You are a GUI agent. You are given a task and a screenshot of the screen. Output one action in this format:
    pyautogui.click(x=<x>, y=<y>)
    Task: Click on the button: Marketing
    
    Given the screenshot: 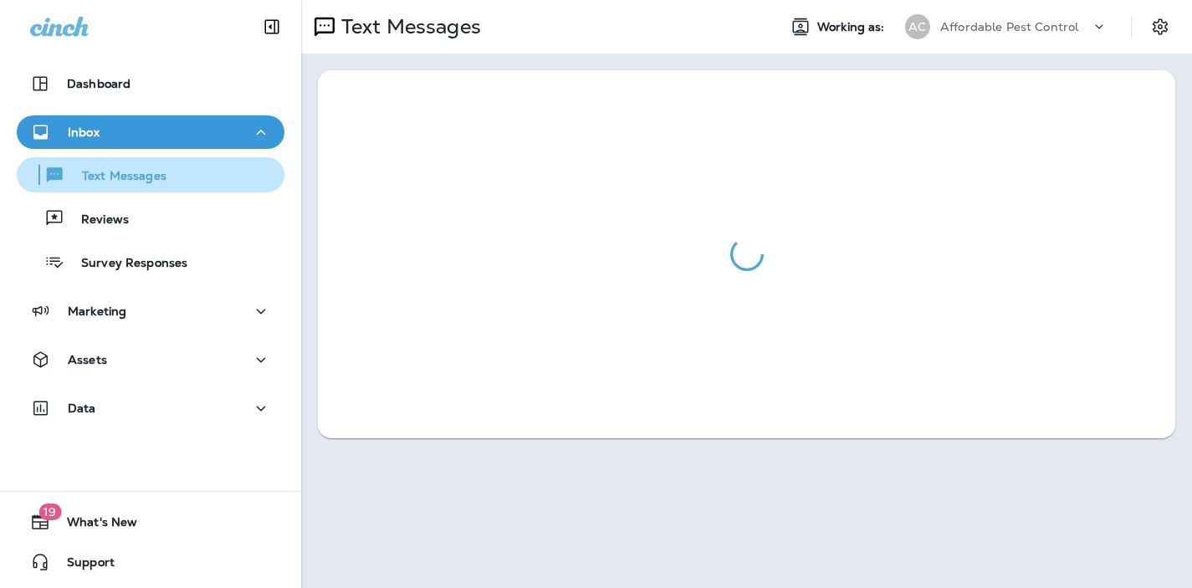 What is the action you would take?
    pyautogui.click(x=151, y=311)
    